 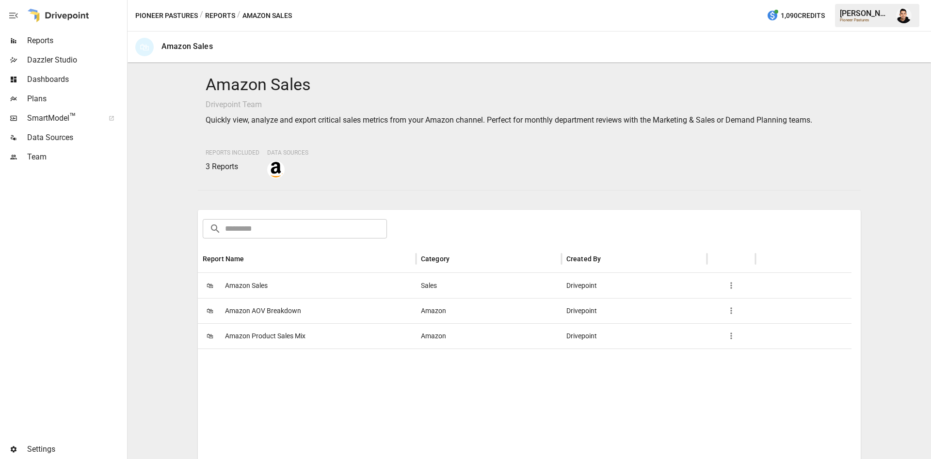 I want to click on div: Francisco Sanchez, so click(x=904, y=16).